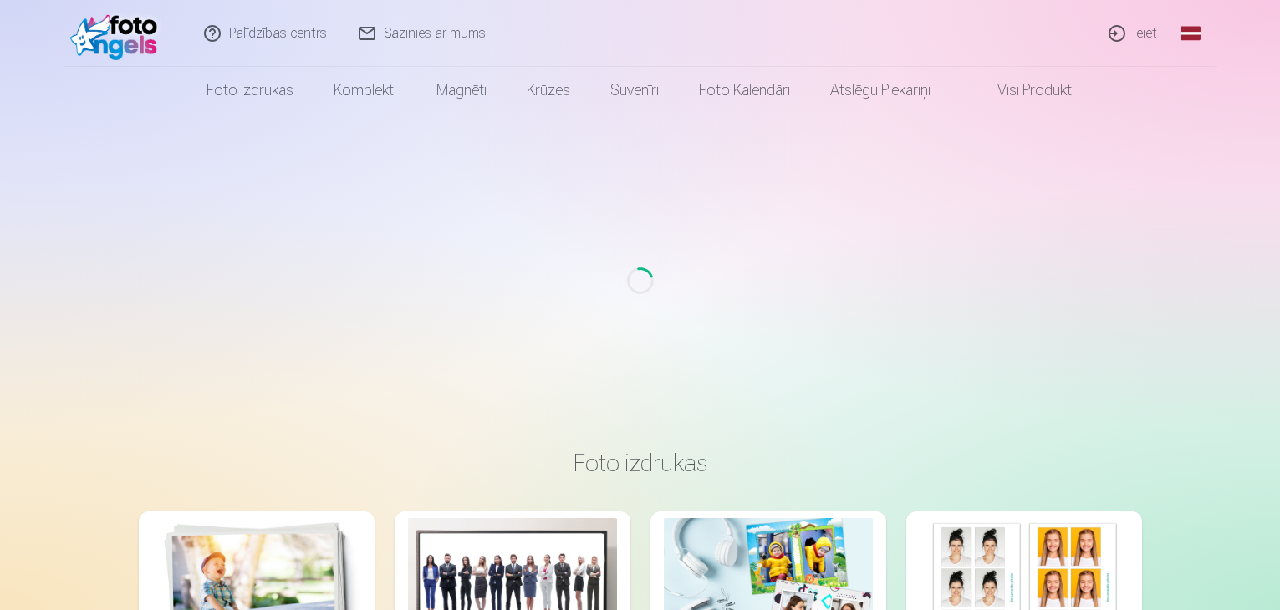 The height and width of the screenshot is (610, 1280). Describe the element at coordinates (641, 463) in the screenshot. I see `h3: Foto izdrukas` at that location.